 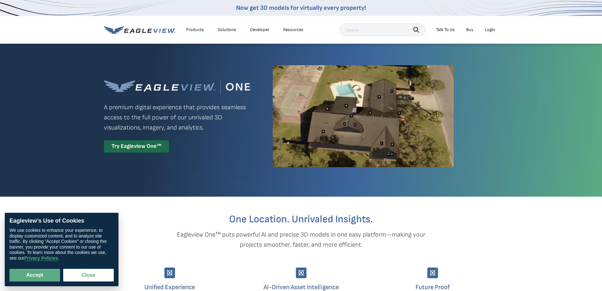 I want to click on a: Now get 3D models for virtually every property!, so click(x=301, y=8).